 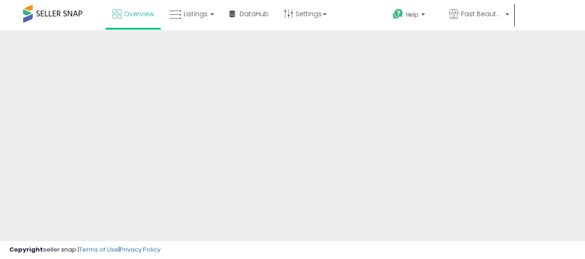 What do you see at coordinates (398, 14) in the screenshot?
I see `i: Get Help` at bounding box center [398, 14].